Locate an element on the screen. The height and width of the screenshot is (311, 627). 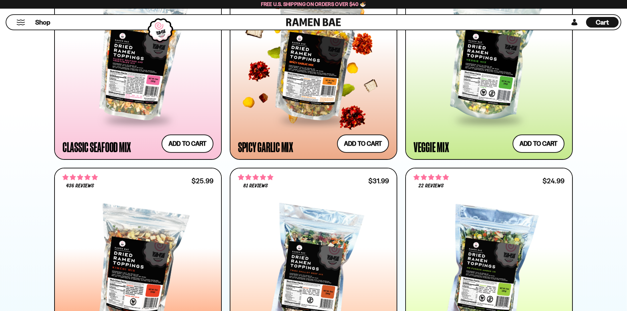
span: Shop is located at coordinates (43, 22).